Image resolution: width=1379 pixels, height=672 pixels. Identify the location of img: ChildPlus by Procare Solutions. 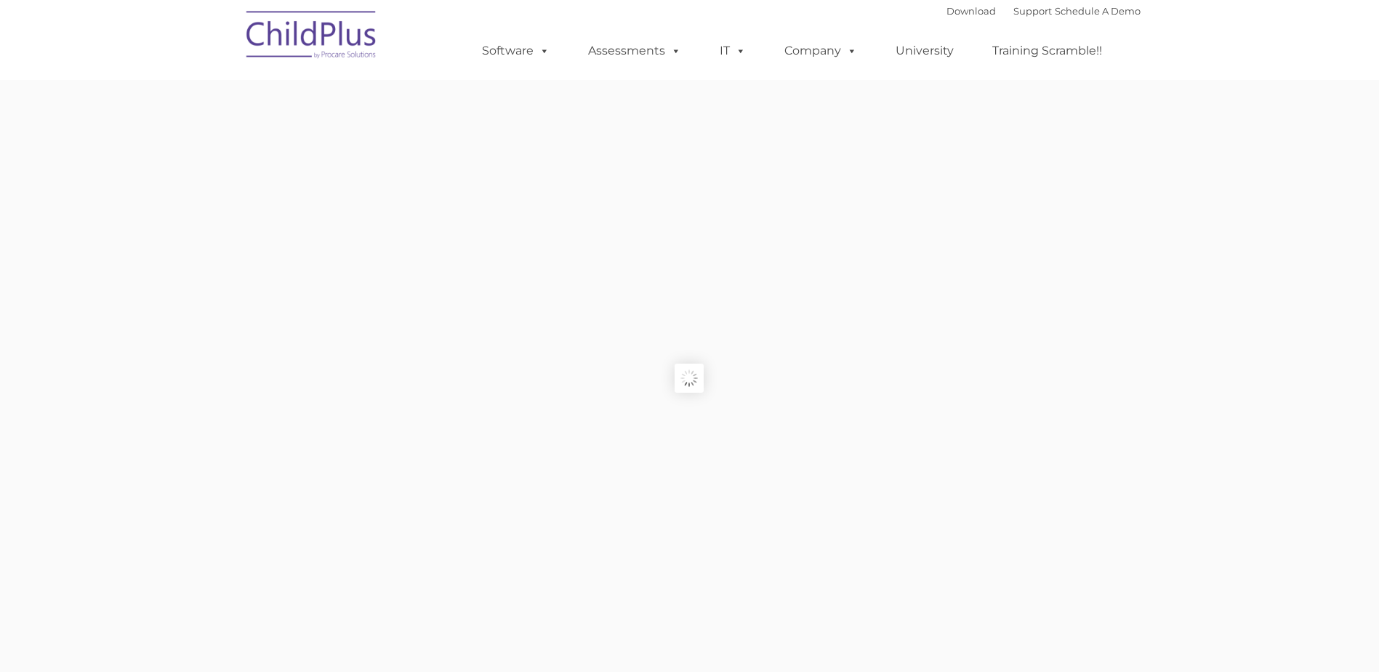
(312, 37).